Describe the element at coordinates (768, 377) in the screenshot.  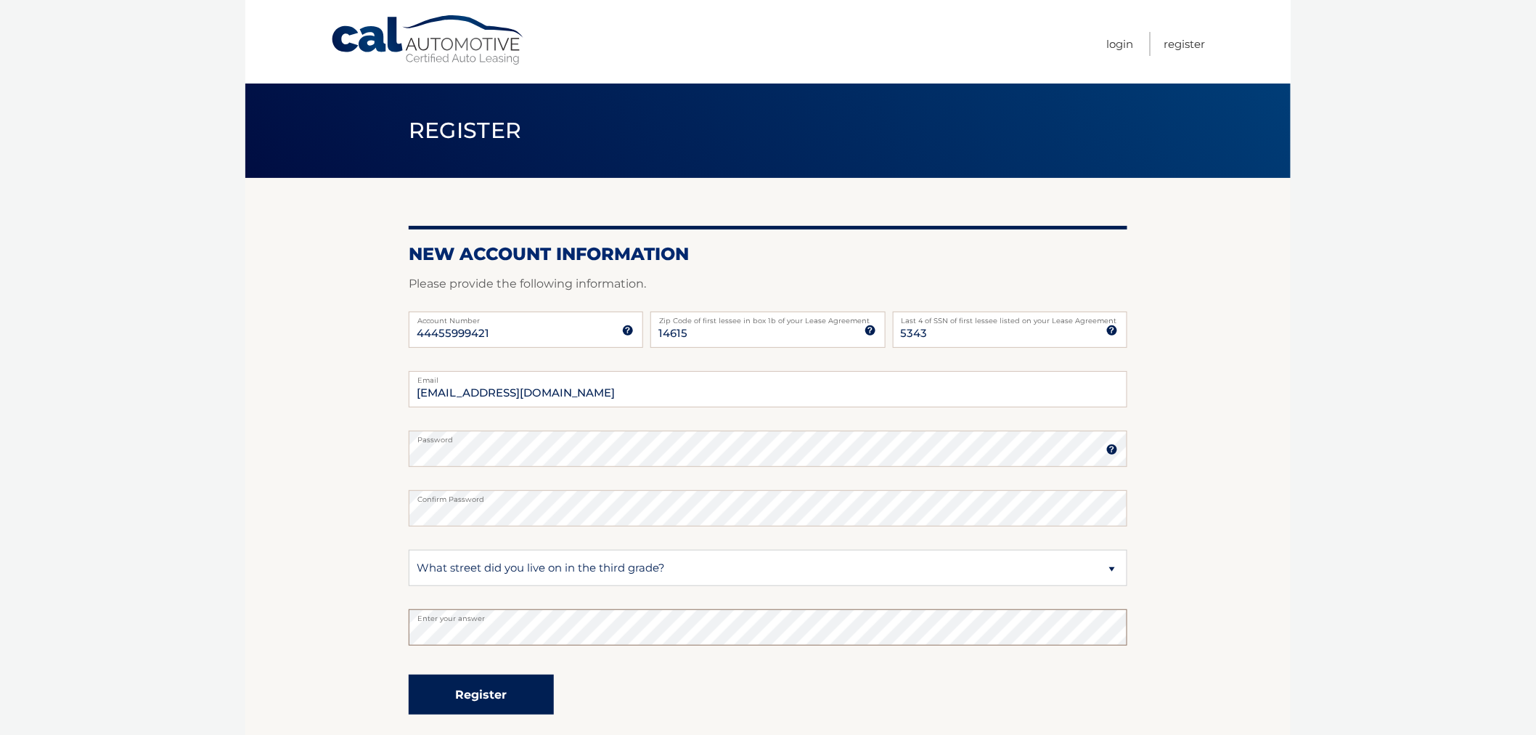
I see `label: Email` at that location.